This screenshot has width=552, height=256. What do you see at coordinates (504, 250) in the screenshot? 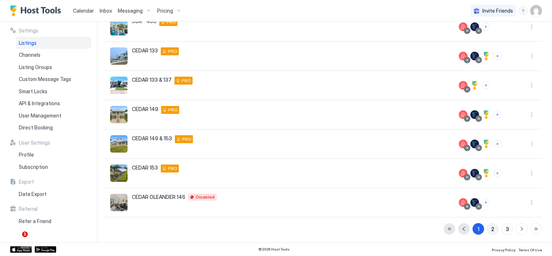
I see `span: Privacy Policy` at bounding box center [504, 250].